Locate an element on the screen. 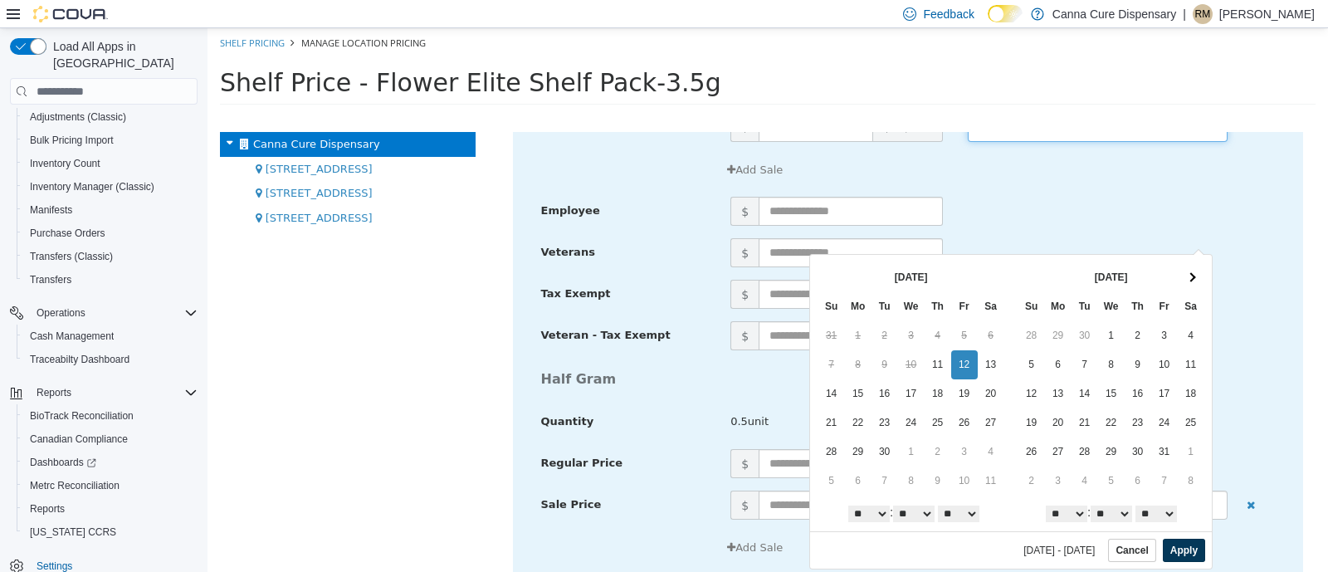 This screenshot has width=1328, height=572. td: 29 is located at coordinates (904, 423).